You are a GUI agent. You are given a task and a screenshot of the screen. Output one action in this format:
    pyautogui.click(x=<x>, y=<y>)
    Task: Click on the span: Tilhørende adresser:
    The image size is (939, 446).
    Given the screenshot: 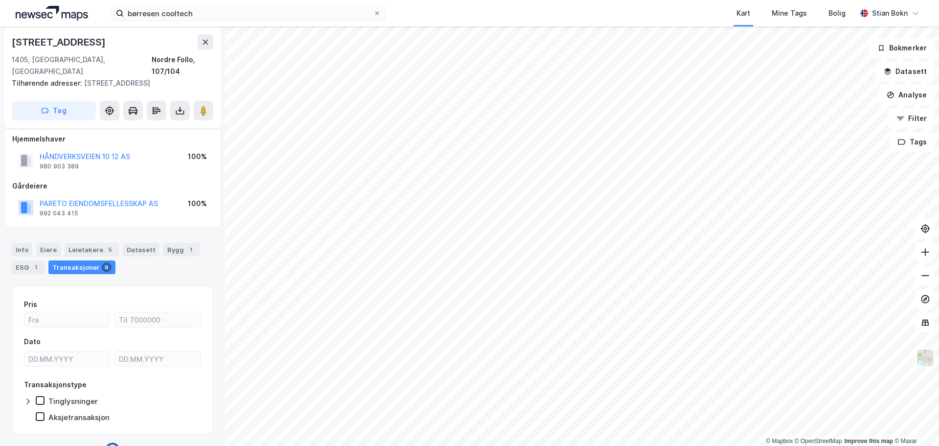 What is the action you would take?
    pyautogui.click(x=48, y=83)
    